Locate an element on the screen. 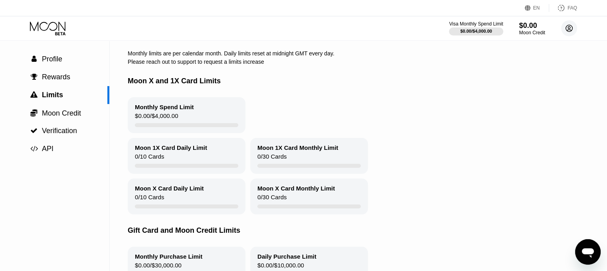 The image size is (607, 271). span: Rewards is located at coordinates (56, 77).